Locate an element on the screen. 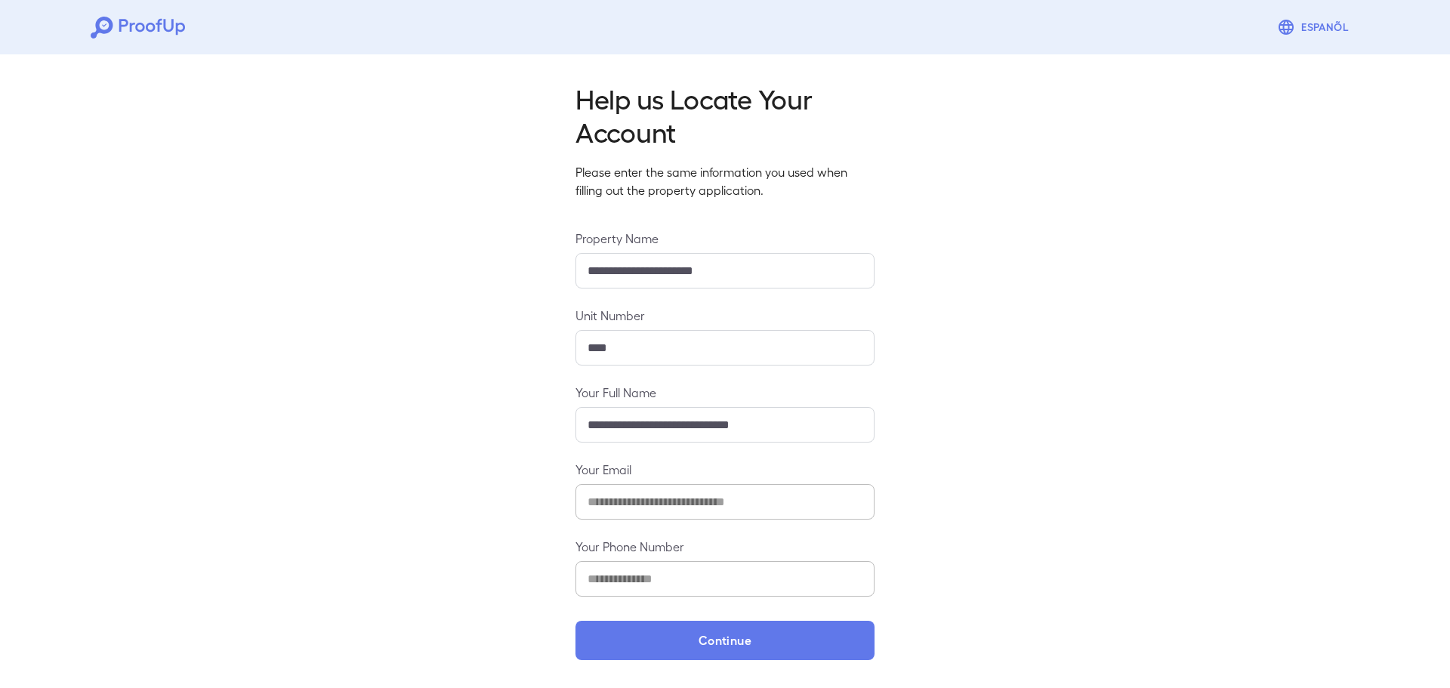 The width and height of the screenshot is (1450, 688). label: Your Email is located at coordinates (725, 469).